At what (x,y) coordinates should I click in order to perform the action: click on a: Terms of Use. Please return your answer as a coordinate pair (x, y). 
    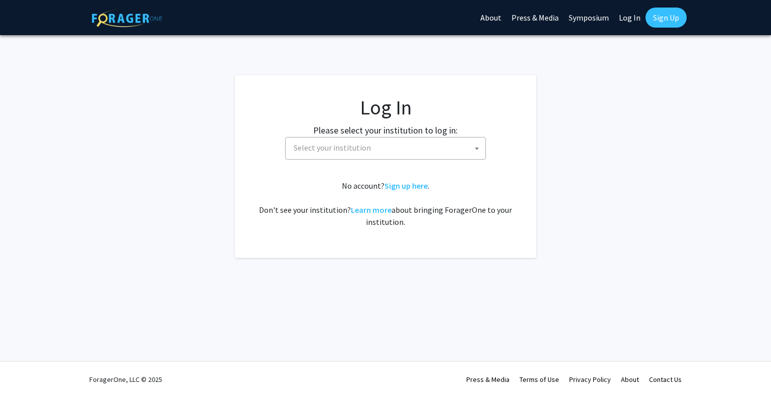
    Looking at the image, I should click on (539, 380).